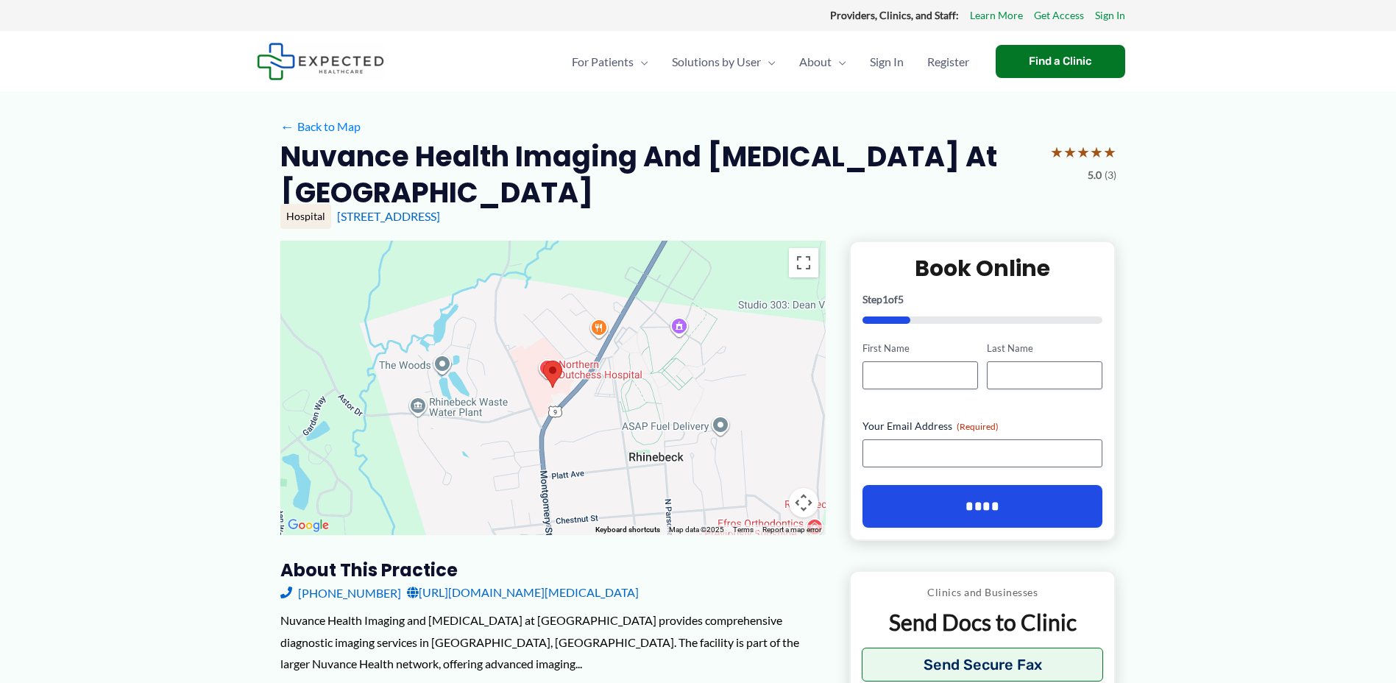  Describe the element at coordinates (305, 216) in the screenshot. I see `div: Hospital` at that location.